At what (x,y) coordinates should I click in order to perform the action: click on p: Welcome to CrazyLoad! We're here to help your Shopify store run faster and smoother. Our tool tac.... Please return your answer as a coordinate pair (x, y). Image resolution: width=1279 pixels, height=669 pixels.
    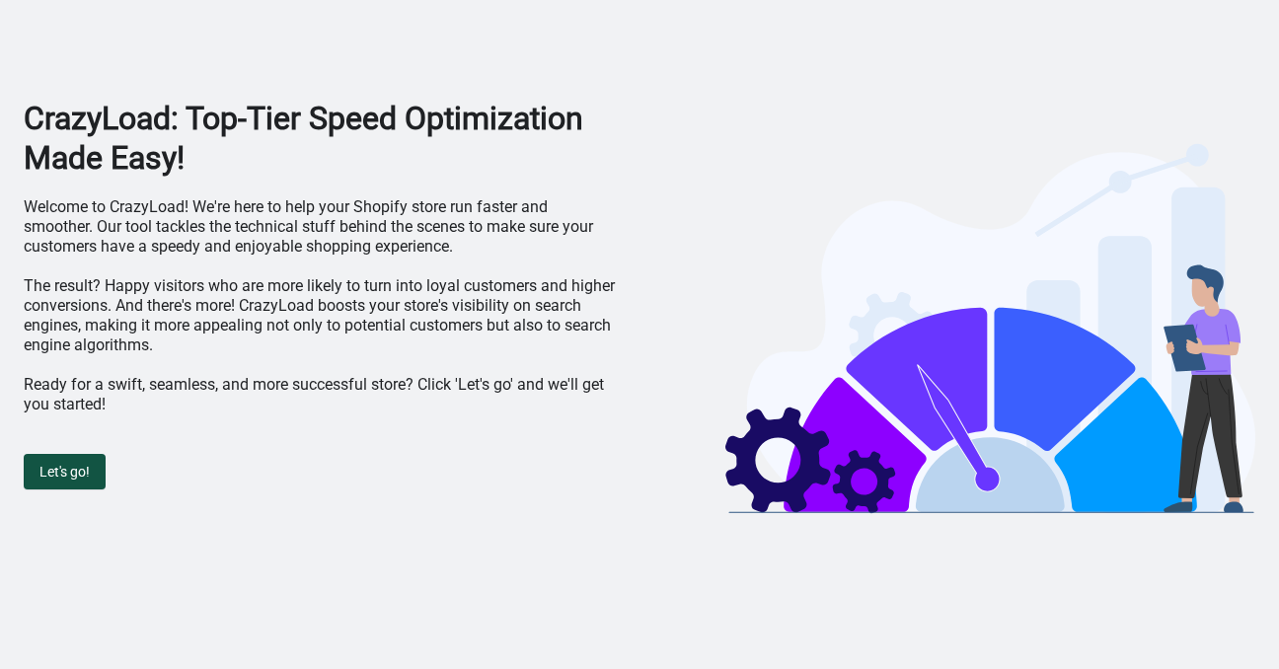
    Looking at the image, I should click on (319, 227).